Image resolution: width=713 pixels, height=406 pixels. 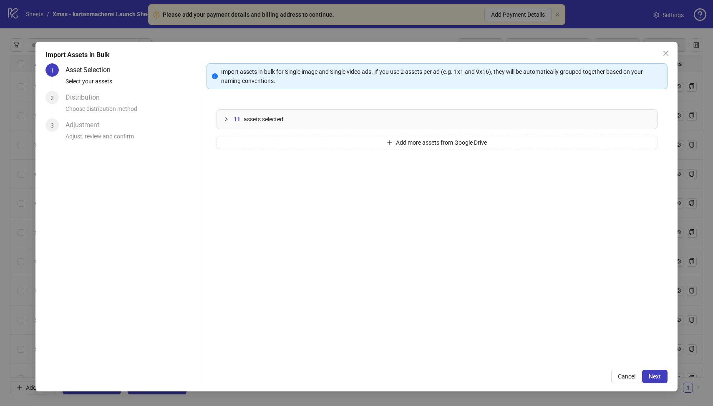 I want to click on span: 2, so click(x=52, y=98).